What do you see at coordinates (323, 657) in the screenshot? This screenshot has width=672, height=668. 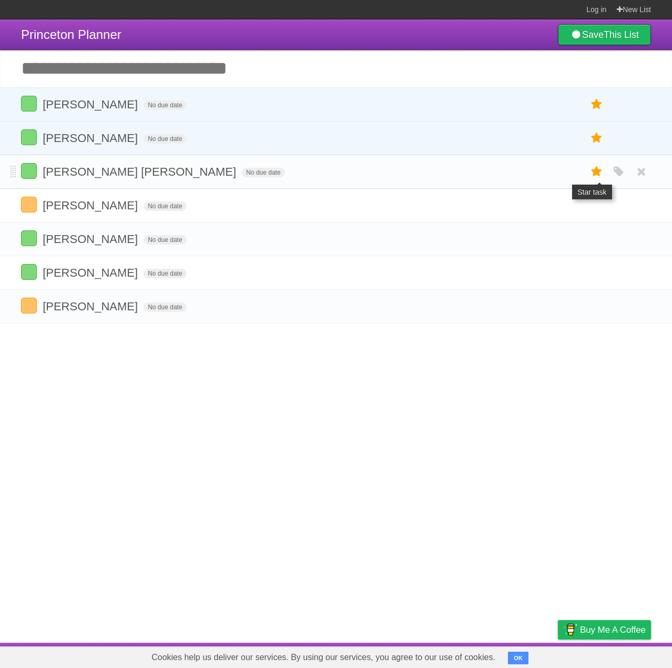 I see `span: Cookies help us deliver our services. By using our services, you agree to our use of cookies.` at bounding box center [323, 657].